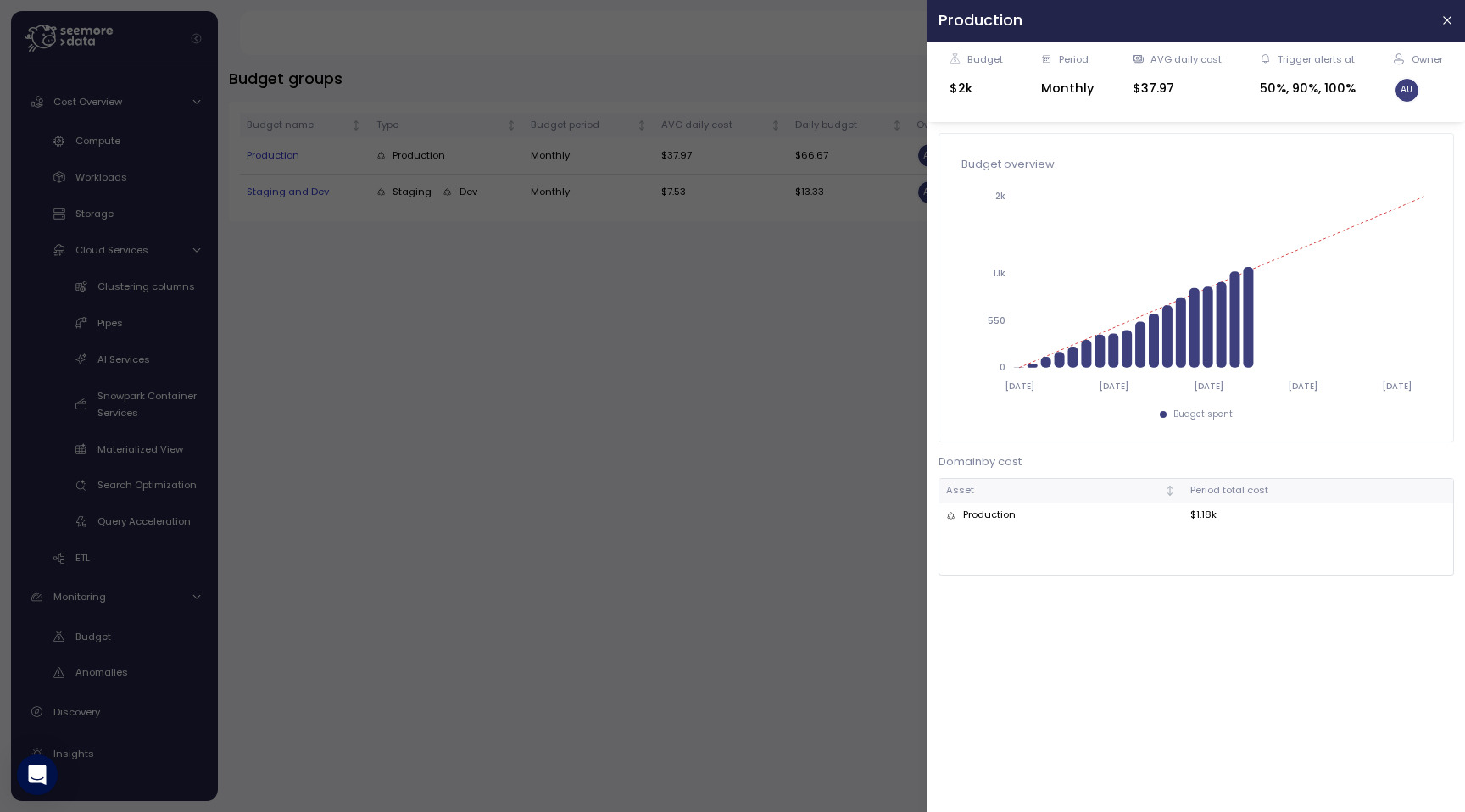 The image size is (1465, 812). What do you see at coordinates (985, 60) in the screenshot?
I see `div: Budget` at bounding box center [985, 60].